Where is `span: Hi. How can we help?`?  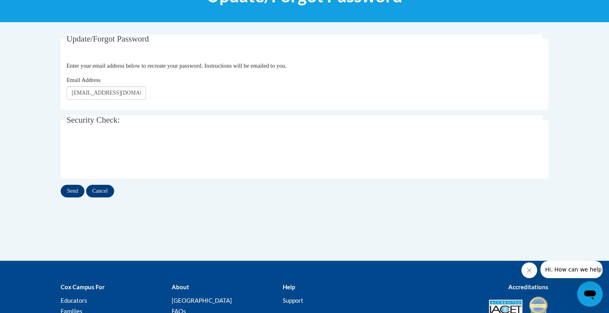 span: Hi. How can we help? is located at coordinates (34, 9).